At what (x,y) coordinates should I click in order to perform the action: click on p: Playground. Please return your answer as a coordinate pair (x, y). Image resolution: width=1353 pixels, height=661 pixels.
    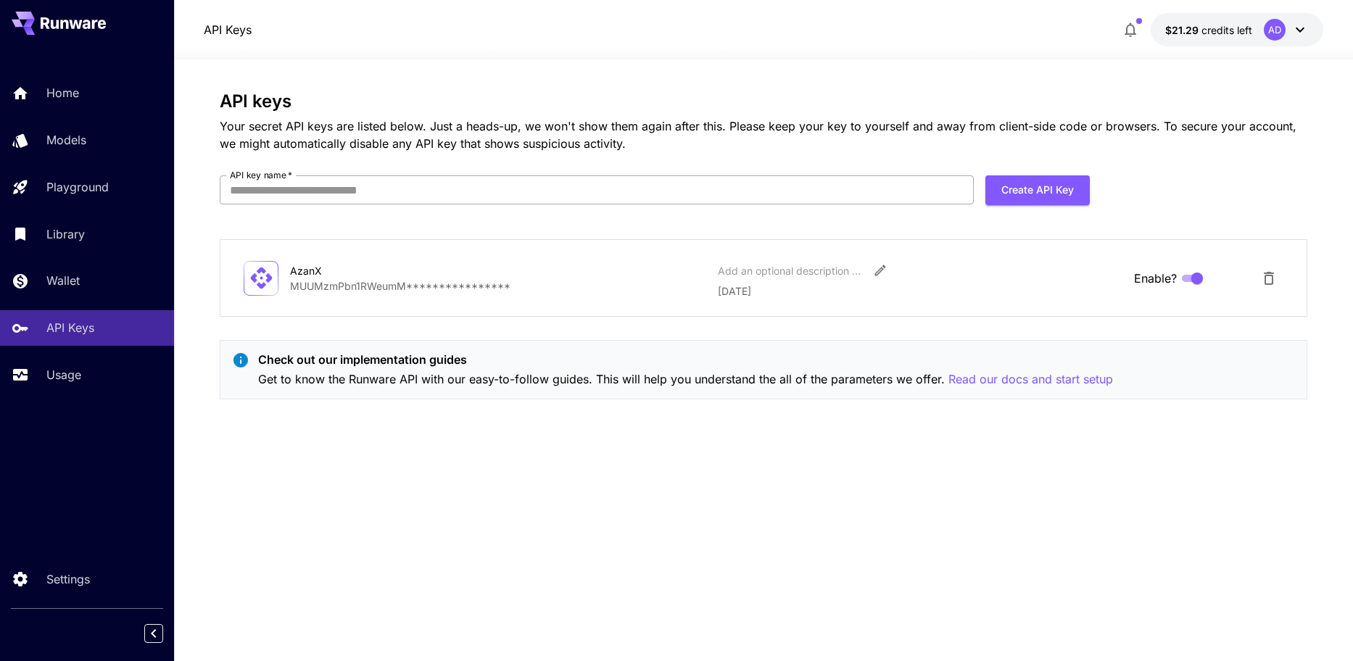
    Looking at the image, I should click on (78, 187).